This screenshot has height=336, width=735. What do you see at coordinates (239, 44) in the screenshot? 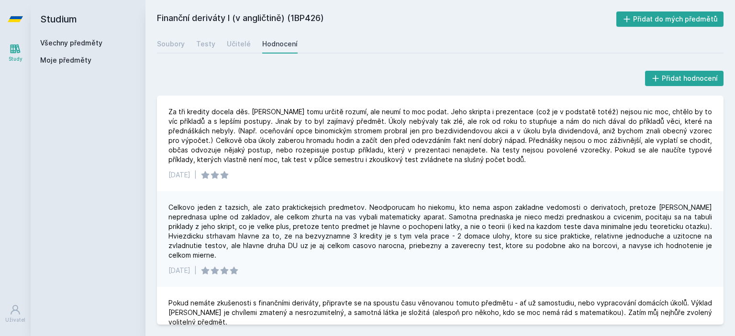
I see `div: Učitelé` at bounding box center [239, 44].